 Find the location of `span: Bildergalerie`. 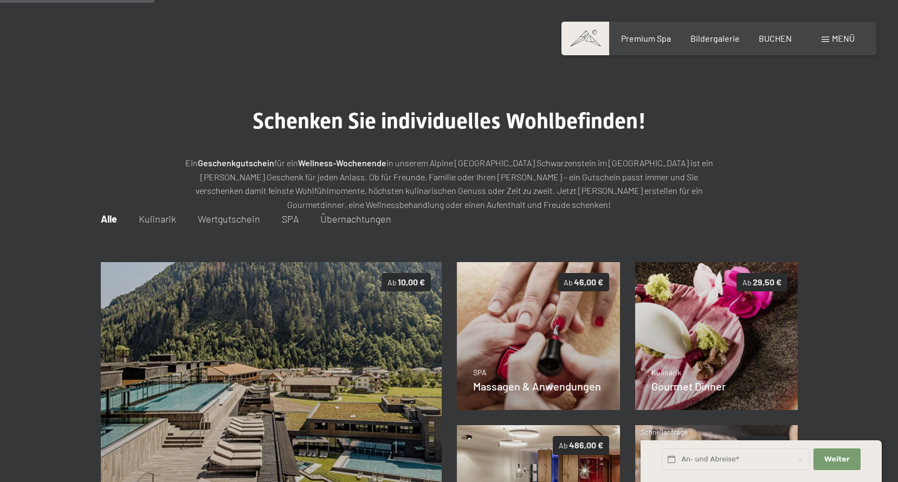

span: Bildergalerie is located at coordinates (715, 38).